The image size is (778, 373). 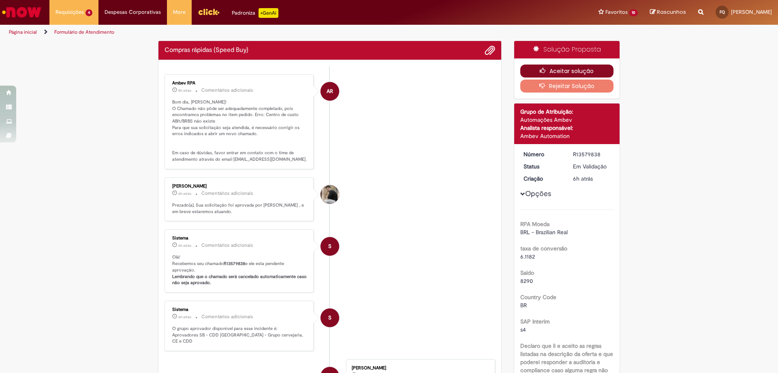 I want to click on a: Formulário de Atendimento, so click(x=84, y=32).